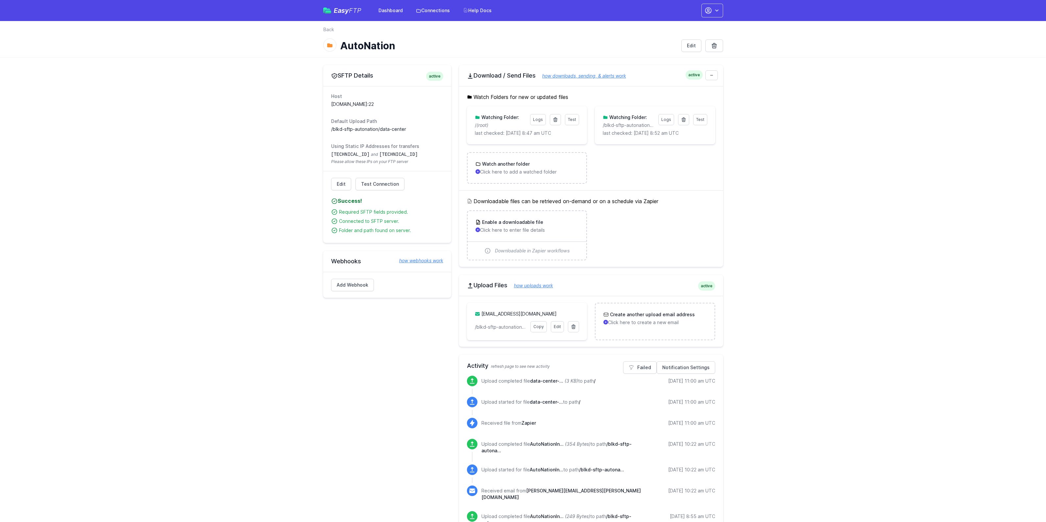 The height and width of the screenshot is (522, 1046). I want to click on i: (249 Bytes), so click(578, 516).